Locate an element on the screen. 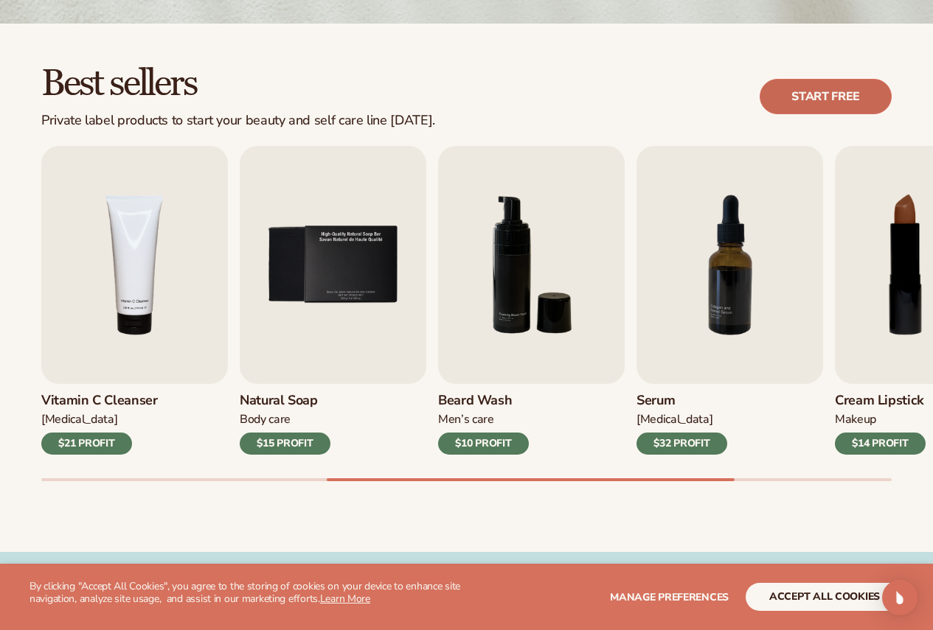 Image resolution: width=933 pixels, height=630 pixels. div: Body Care is located at coordinates (285, 420).